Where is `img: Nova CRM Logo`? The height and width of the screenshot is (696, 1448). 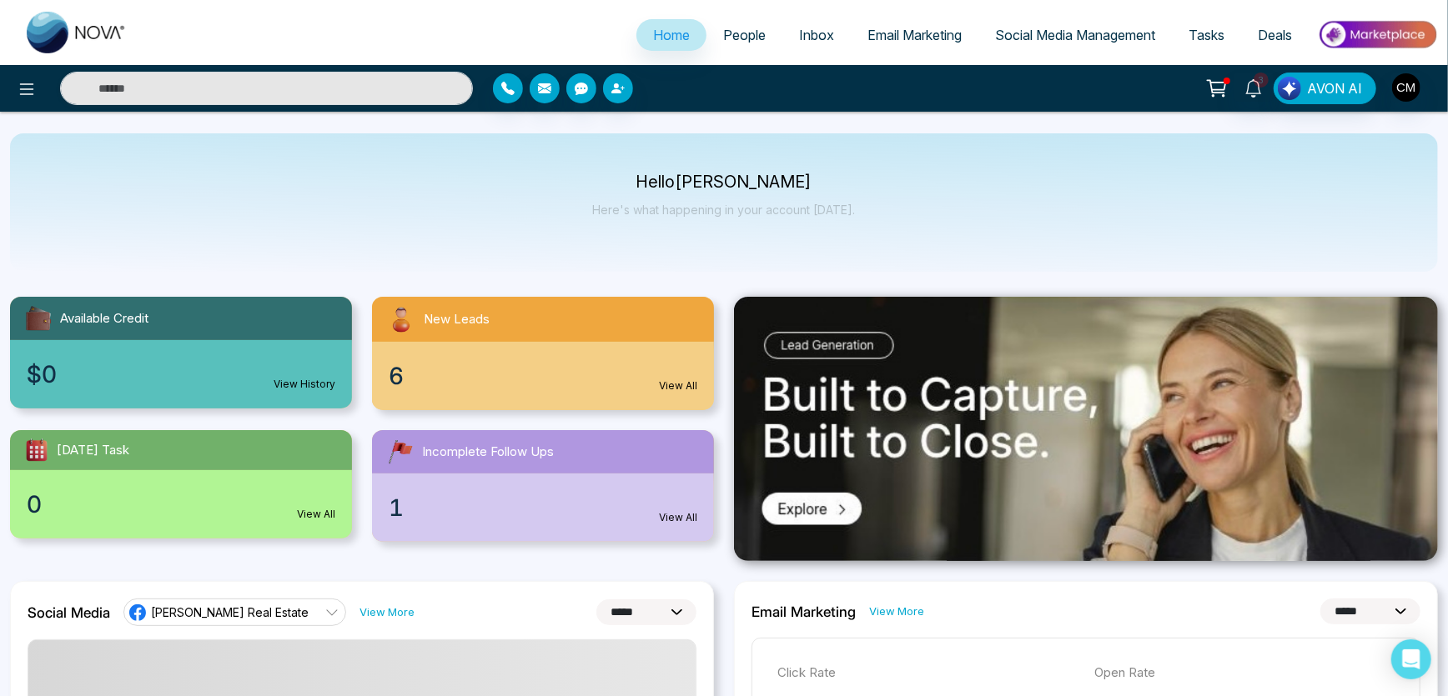 img: Nova CRM Logo is located at coordinates (77, 33).